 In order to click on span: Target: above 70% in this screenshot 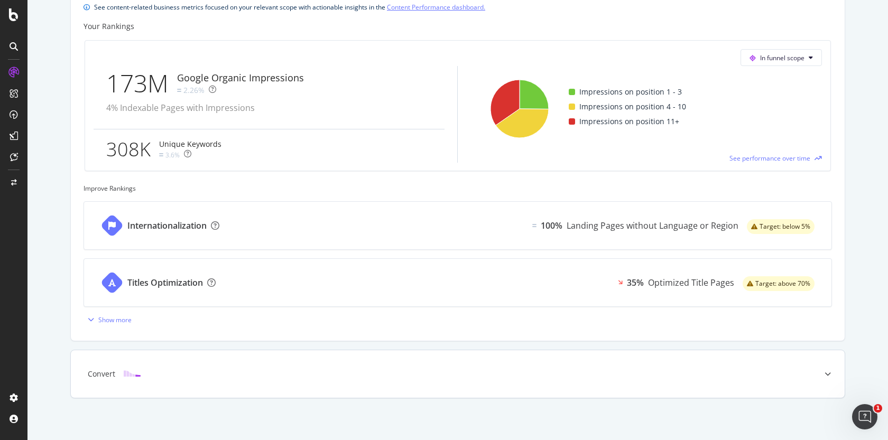, I will do `click(783, 284)`.